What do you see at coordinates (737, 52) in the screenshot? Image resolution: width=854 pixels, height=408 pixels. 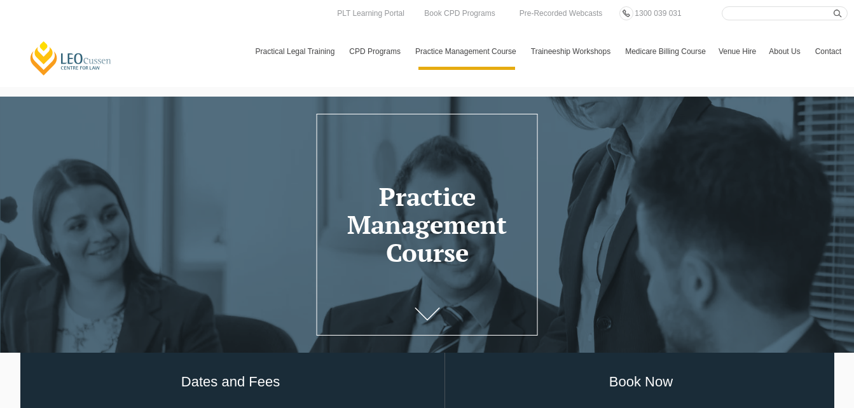 I see `a: Venue Hire` at bounding box center [737, 52].